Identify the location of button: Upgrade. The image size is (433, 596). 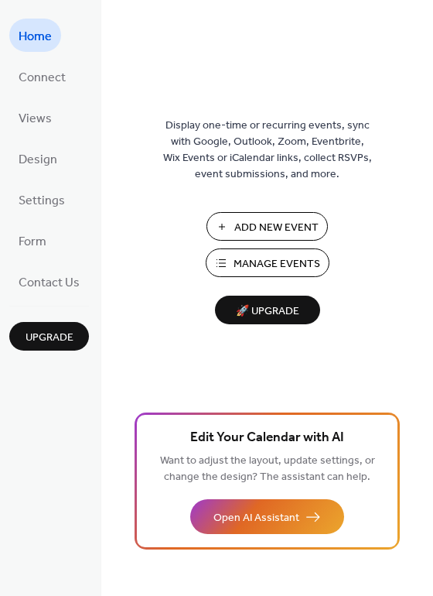
(49, 336).